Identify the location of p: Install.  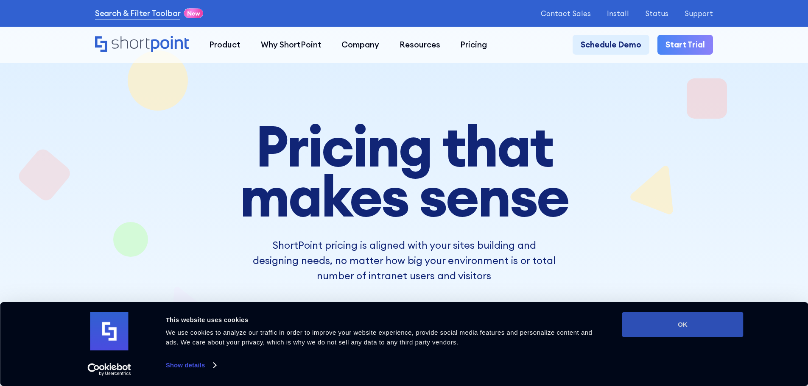
(618, 13).